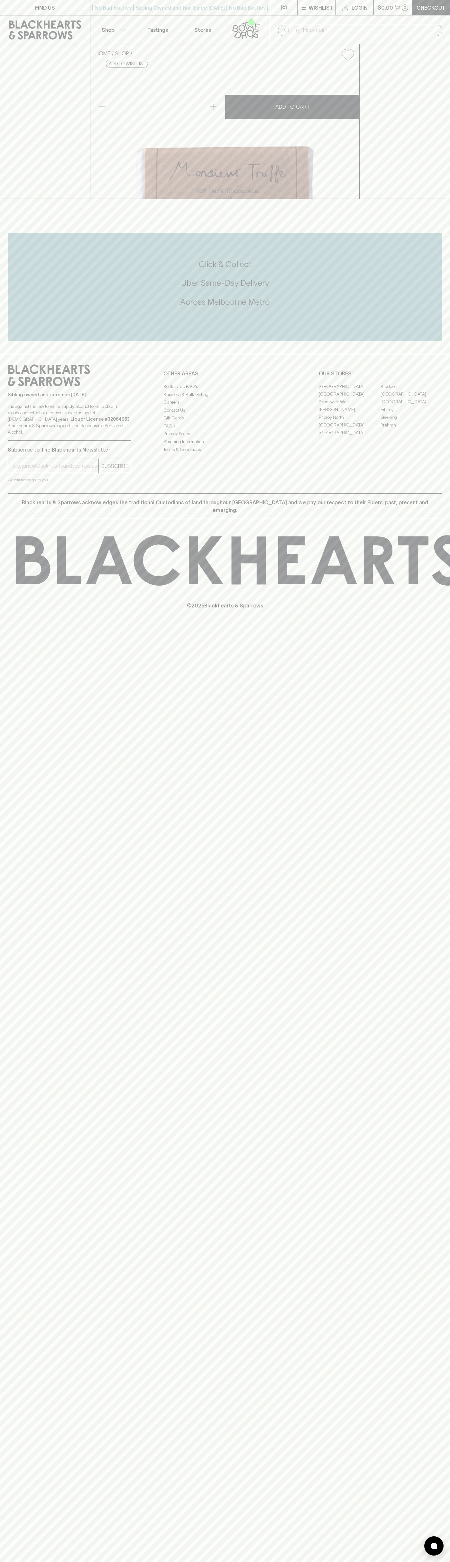 The image size is (450, 1562). I want to click on p: OUR STORES, so click(380, 373).